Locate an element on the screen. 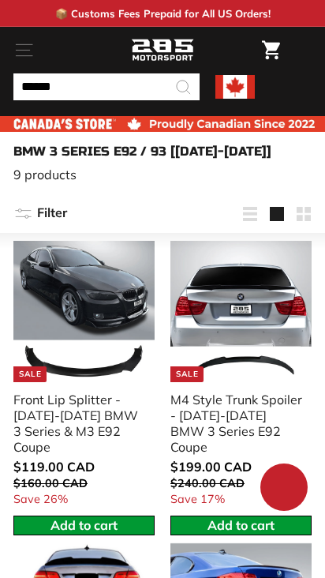  span: $240.00 CAD is located at coordinates (208, 483).